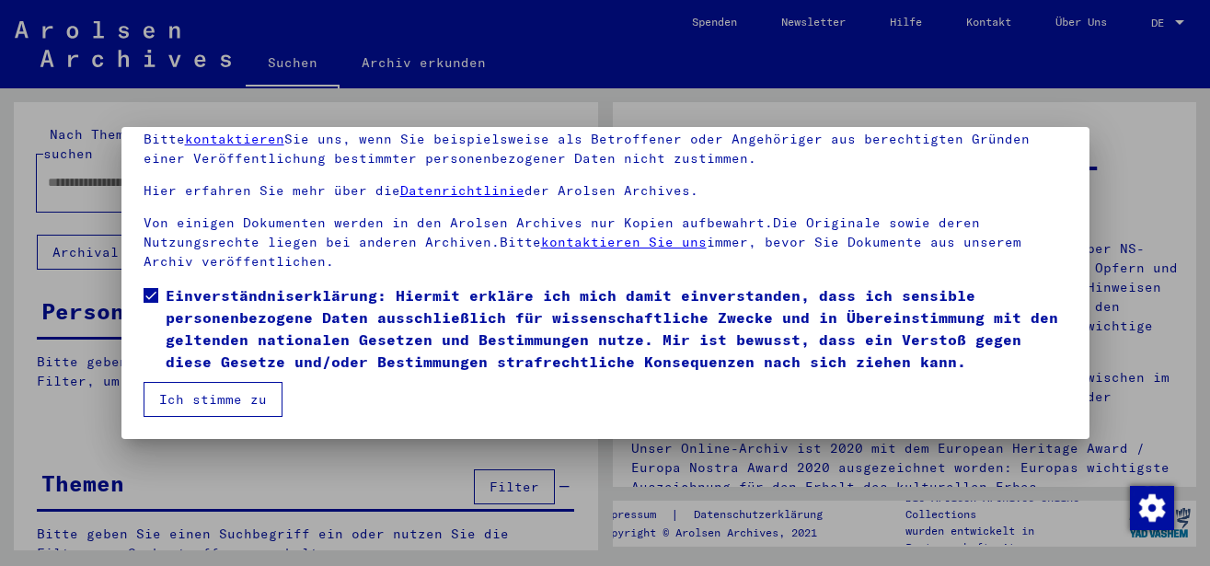 Image resolution: width=1210 pixels, height=566 pixels. Describe the element at coordinates (605, 149) in the screenshot. I see `p: Bitte Sie uns, wenn Sie beispielsweise als Betroffener oder Angehöriger aus berechtigten Gründen ...` at that location.